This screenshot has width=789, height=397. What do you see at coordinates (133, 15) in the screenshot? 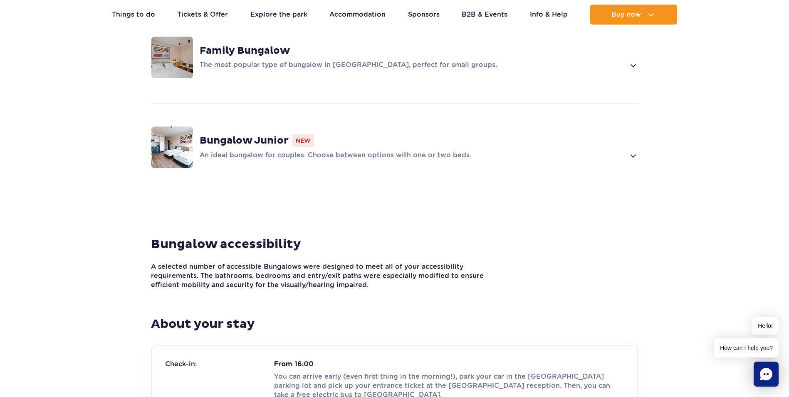
I see `a: Things to do` at bounding box center [133, 15].